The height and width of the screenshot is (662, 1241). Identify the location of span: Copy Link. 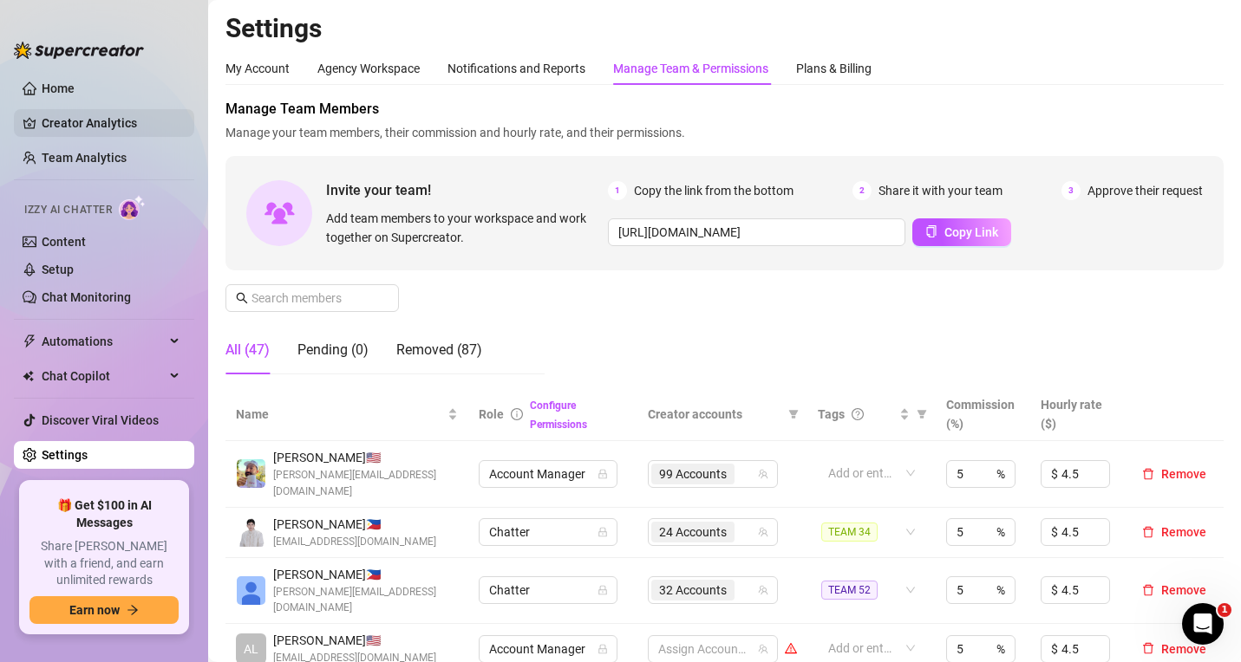
(971, 232).